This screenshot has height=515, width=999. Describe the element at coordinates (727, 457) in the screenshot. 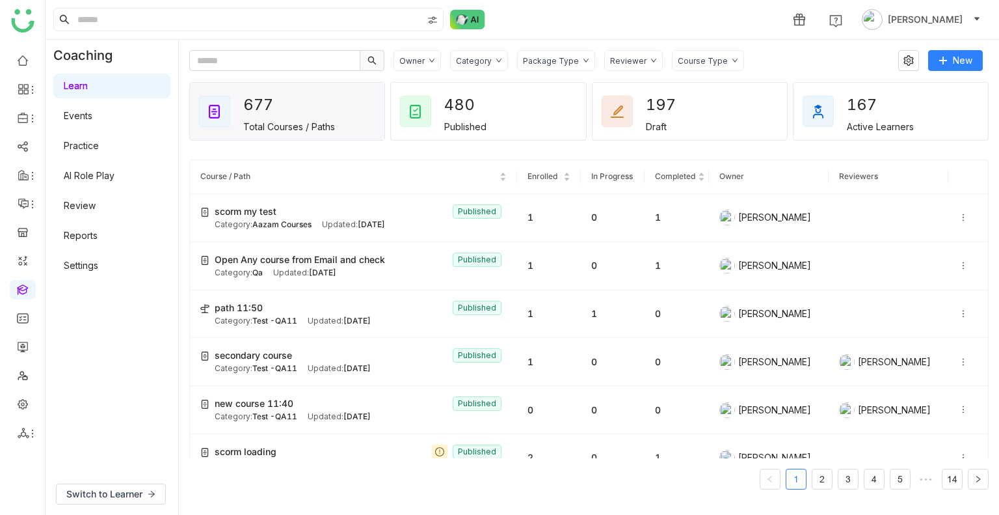

I see `img: 684a9aedde261c4b36a3ced9` at that location.